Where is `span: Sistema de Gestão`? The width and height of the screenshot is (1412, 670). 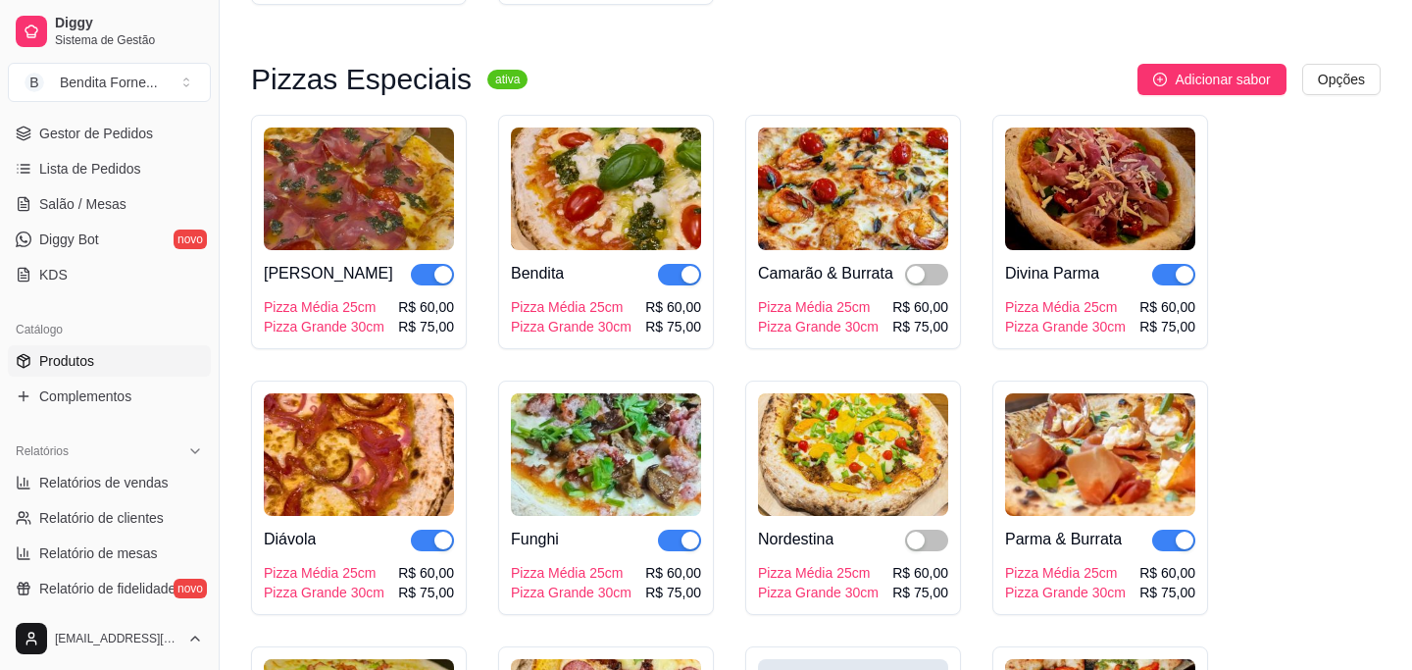 span: Sistema de Gestão is located at coordinates (128, 40).